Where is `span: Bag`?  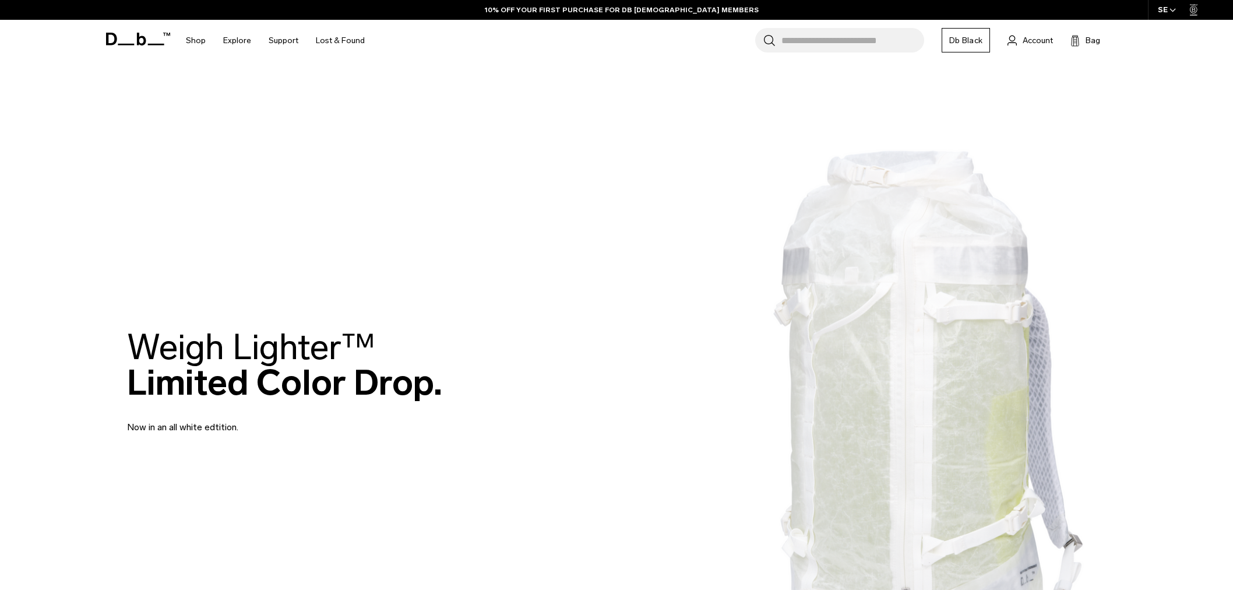 span: Bag is located at coordinates (1092, 40).